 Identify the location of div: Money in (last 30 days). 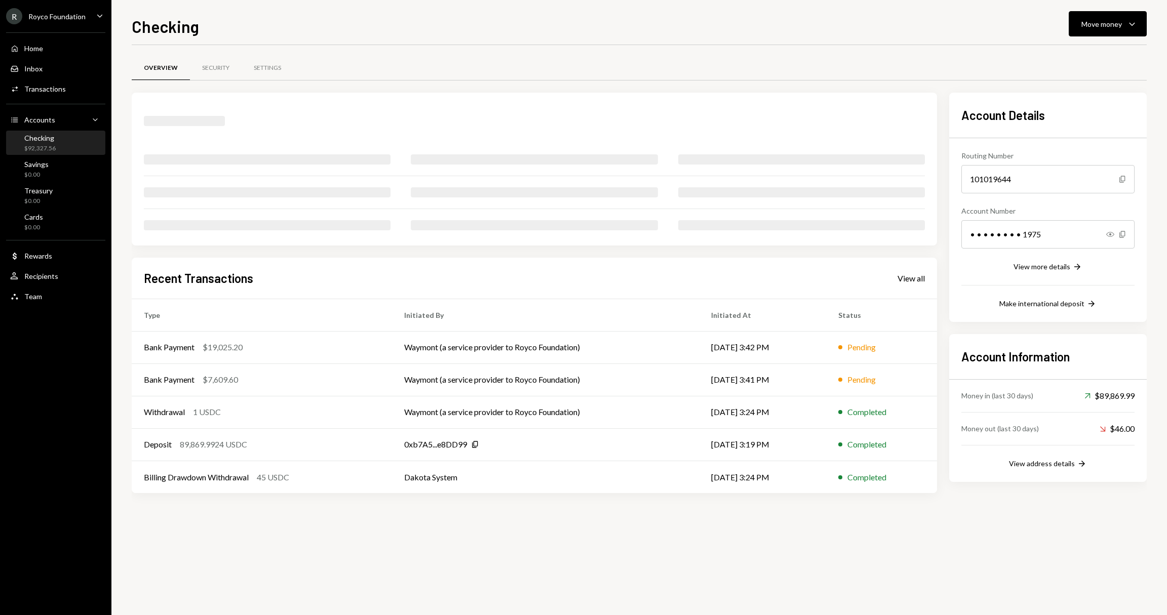
(997, 395).